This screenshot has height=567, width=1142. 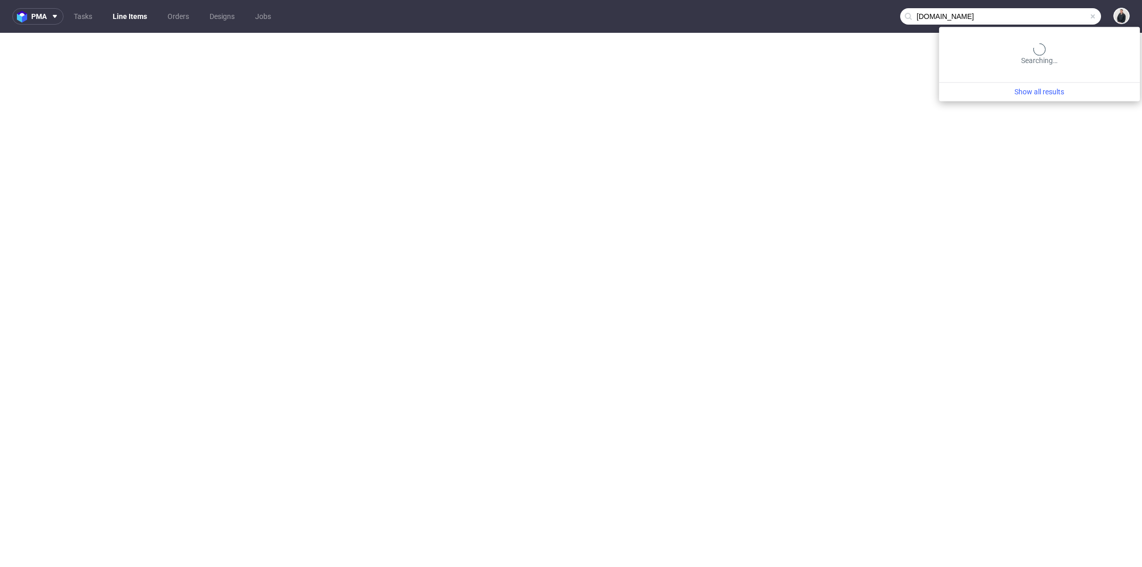 What do you see at coordinates (1039, 92) in the screenshot?
I see `a: Show all results` at bounding box center [1039, 92].